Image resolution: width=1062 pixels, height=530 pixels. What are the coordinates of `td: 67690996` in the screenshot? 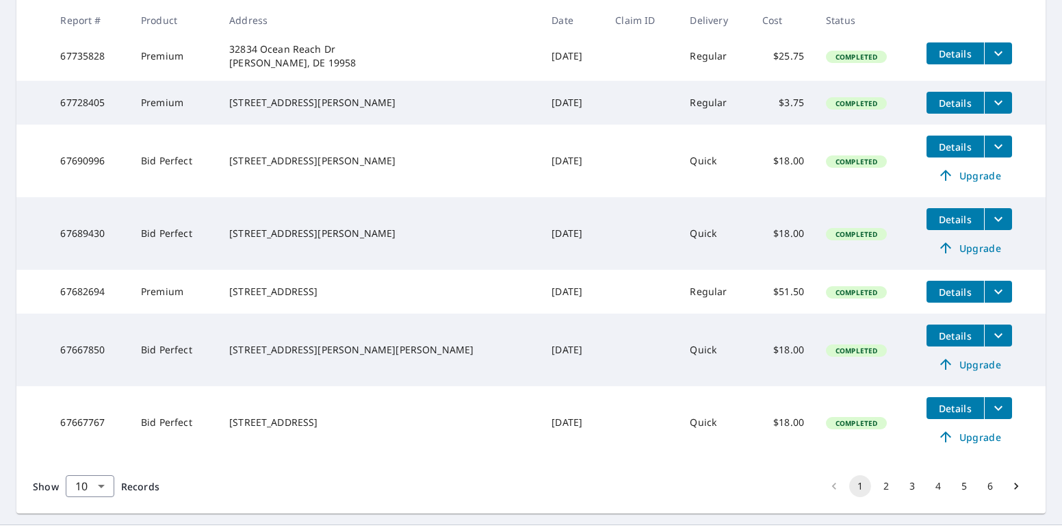 It's located at (90, 161).